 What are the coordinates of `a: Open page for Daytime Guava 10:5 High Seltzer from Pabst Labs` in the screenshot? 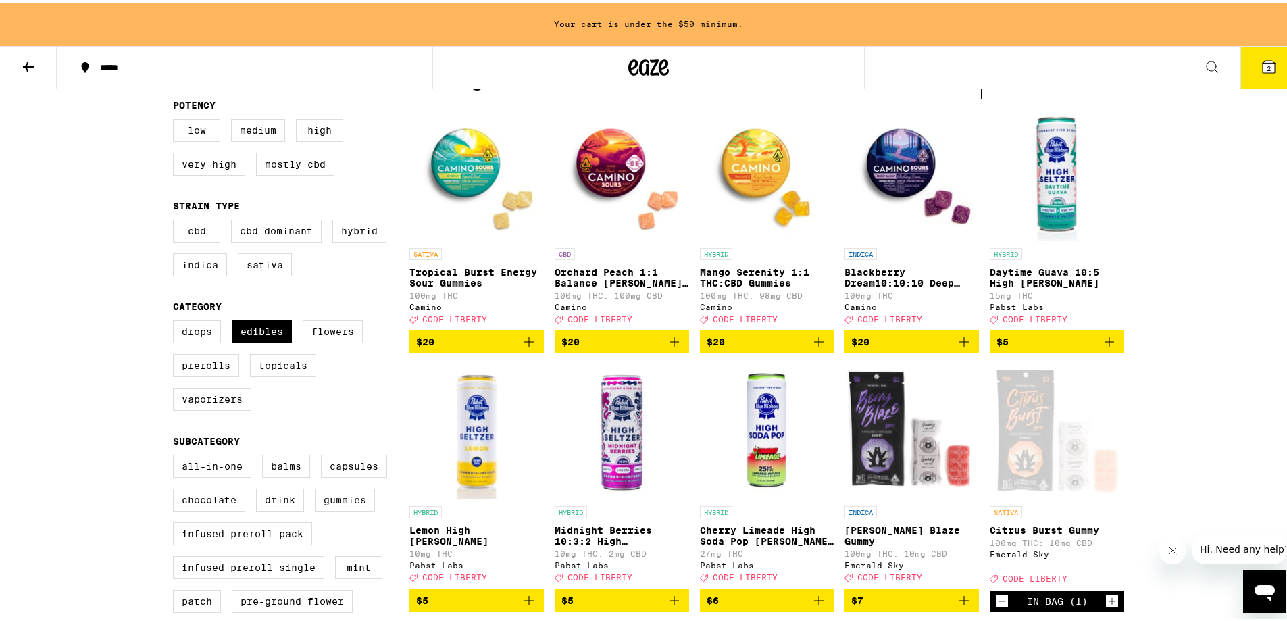 It's located at (1057, 216).